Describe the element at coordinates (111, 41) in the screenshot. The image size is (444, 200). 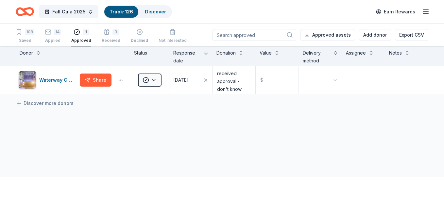
I see `div: Received` at that location.